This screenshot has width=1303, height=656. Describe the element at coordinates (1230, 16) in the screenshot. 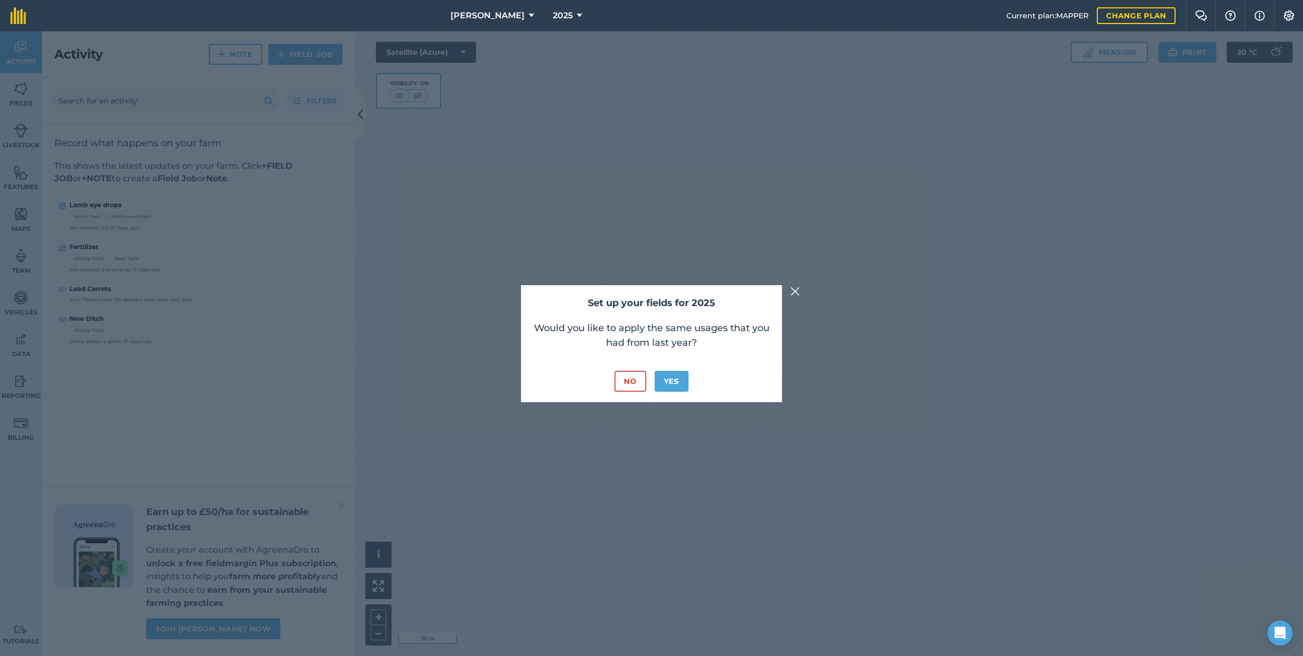

I see `img: A question mark icon` at that location.